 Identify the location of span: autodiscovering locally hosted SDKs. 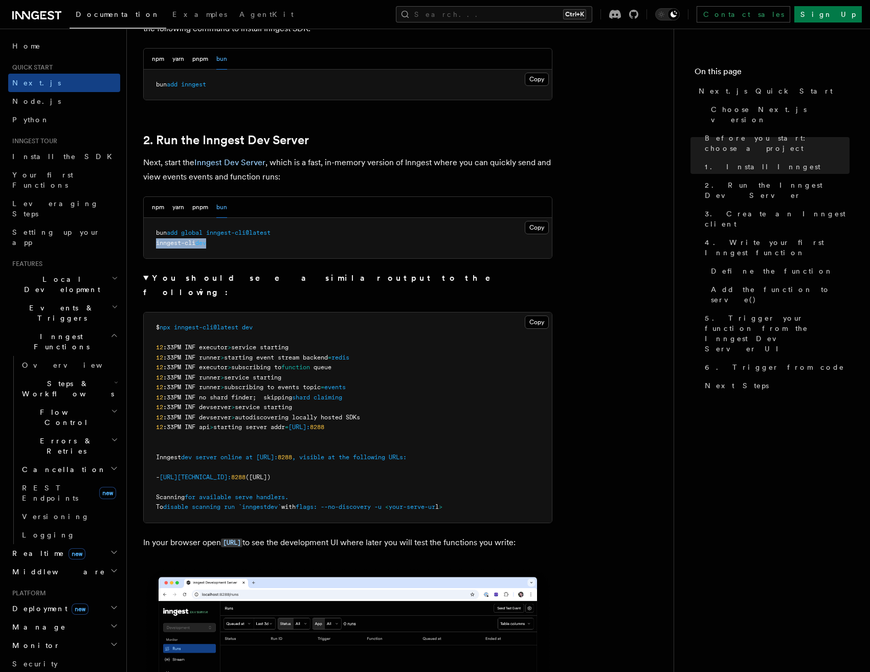
(297, 417).